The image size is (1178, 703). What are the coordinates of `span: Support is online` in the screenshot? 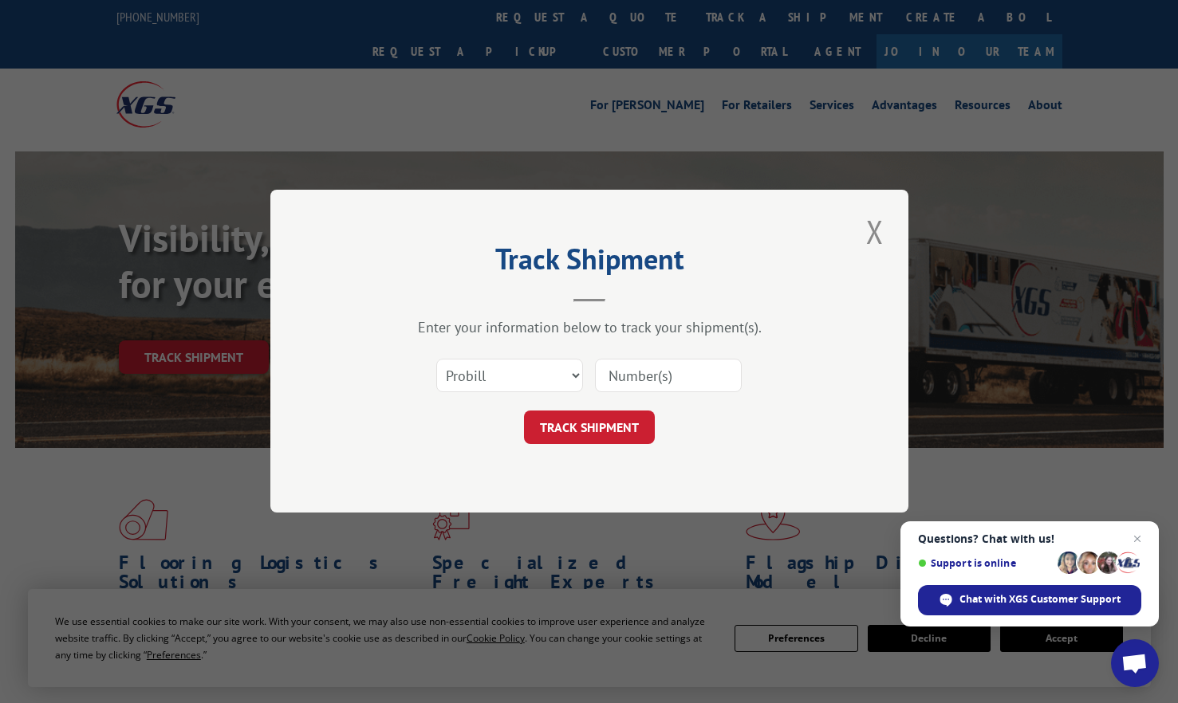 It's located at (985, 563).